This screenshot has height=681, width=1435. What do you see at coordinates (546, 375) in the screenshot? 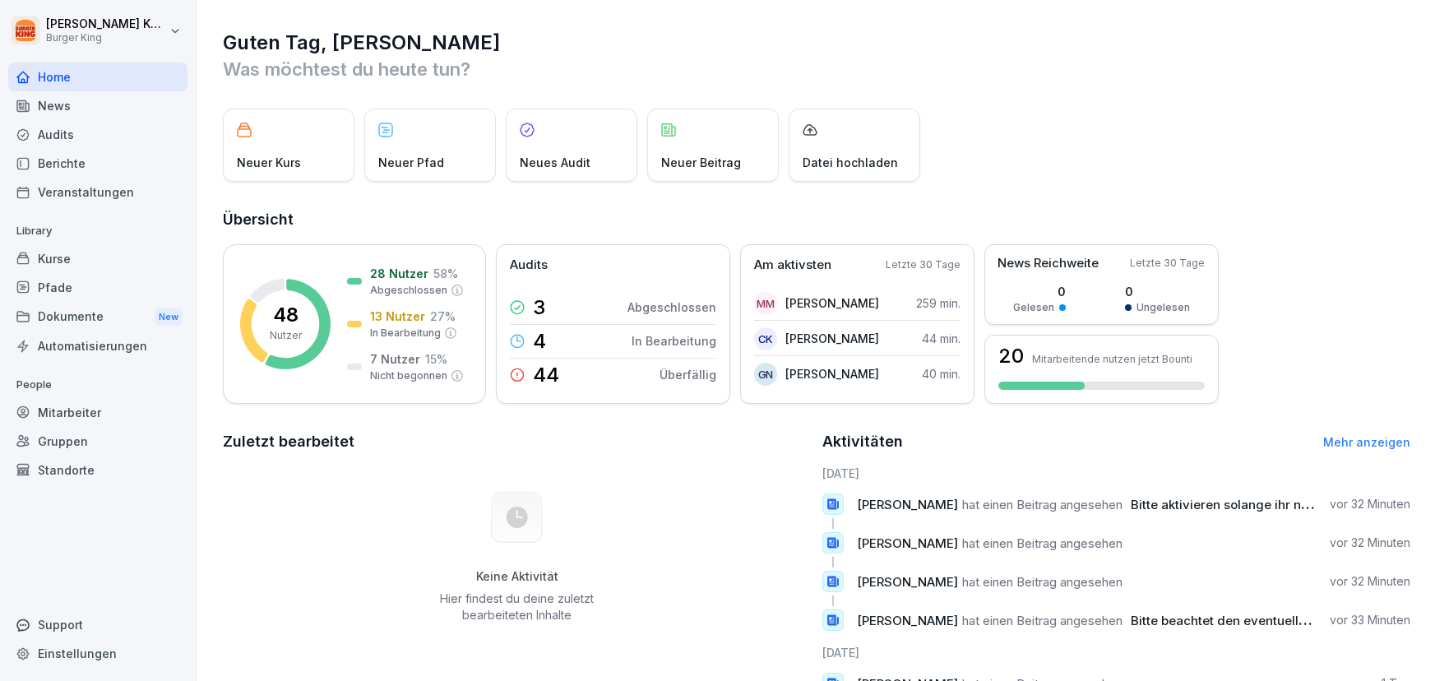
I see `p: 44` at bounding box center [546, 375].